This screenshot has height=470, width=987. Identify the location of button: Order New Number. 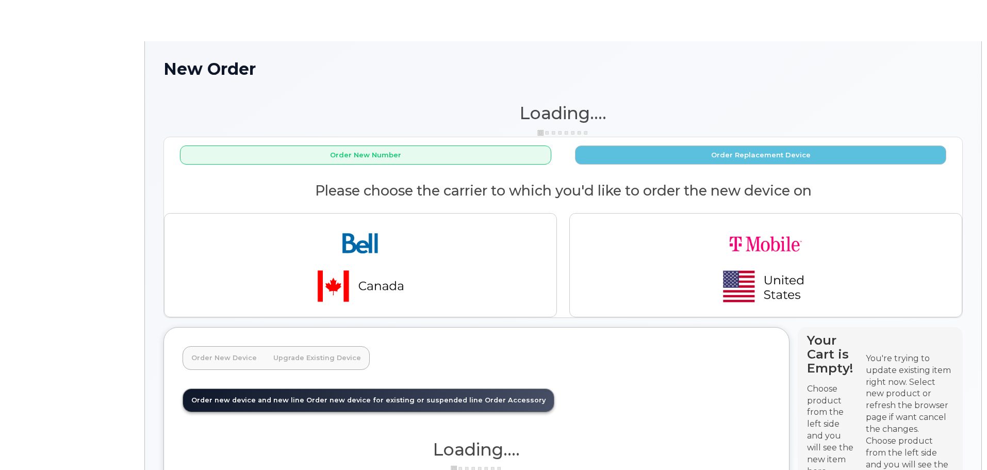
(366, 155).